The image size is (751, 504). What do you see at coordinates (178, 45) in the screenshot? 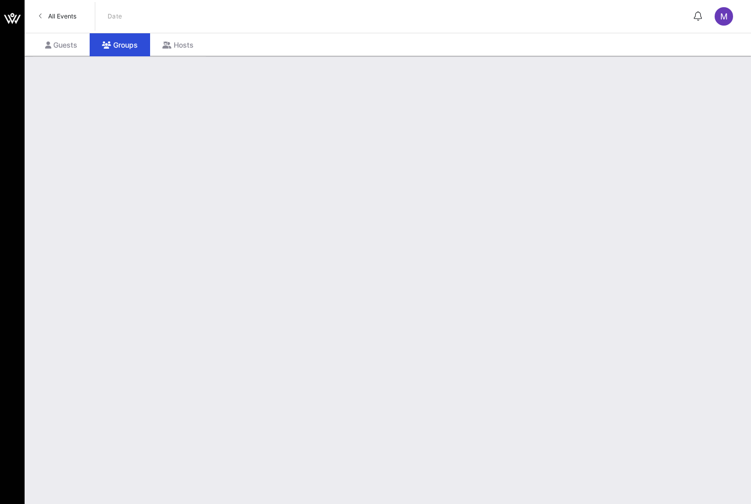
I see `div: Hosts` at bounding box center [178, 45].